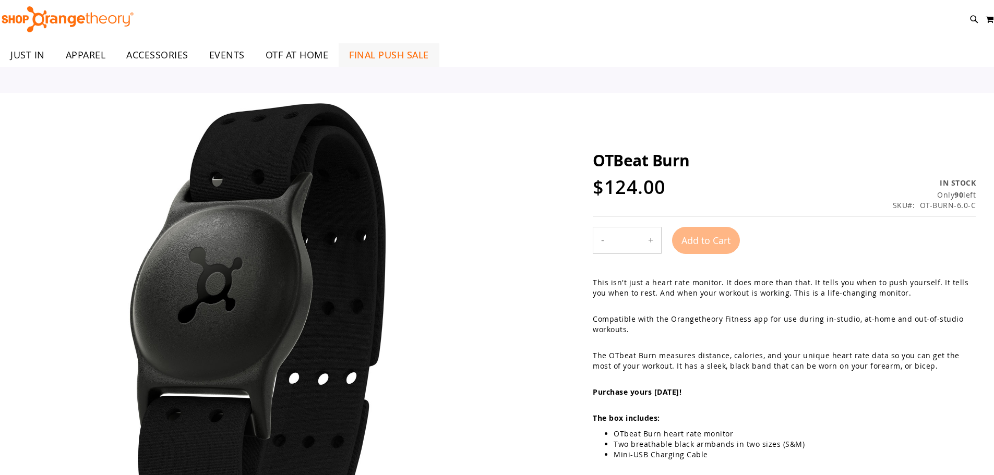  What do you see at coordinates (603, 241) in the screenshot?
I see `button: Decrease product quantity` at bounding box center [603, 241].